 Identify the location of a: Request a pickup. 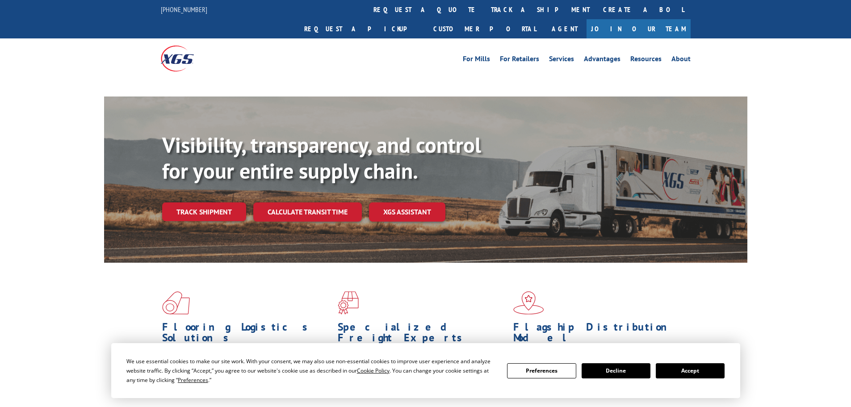
(362, 29).